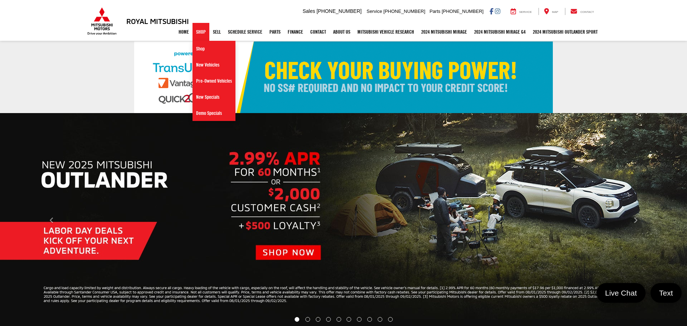 The width and height of the screenshot is (687, 326). Describe the element at coordinates (308, 319) in the screenshot. I see `li: Go to slide number 2.` at that location.